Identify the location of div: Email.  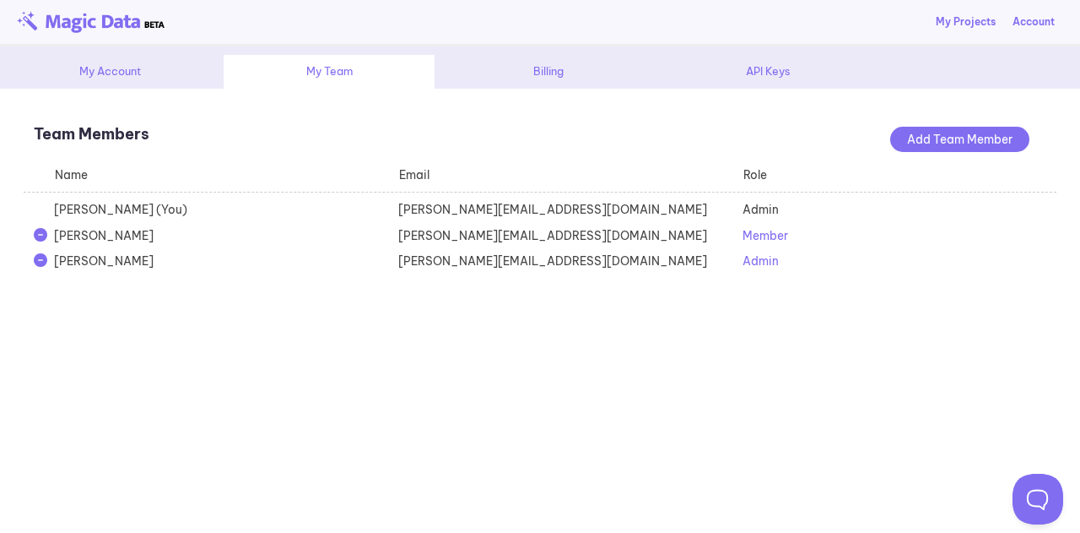
(540, 175).